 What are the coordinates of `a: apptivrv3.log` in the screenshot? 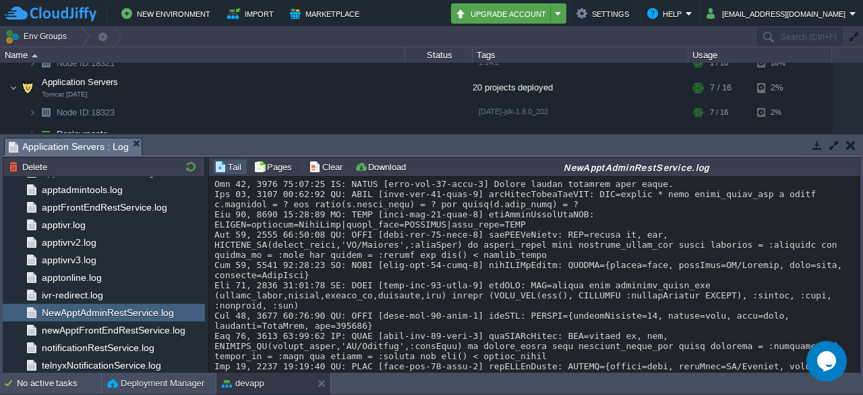 It's located at (69, 260).